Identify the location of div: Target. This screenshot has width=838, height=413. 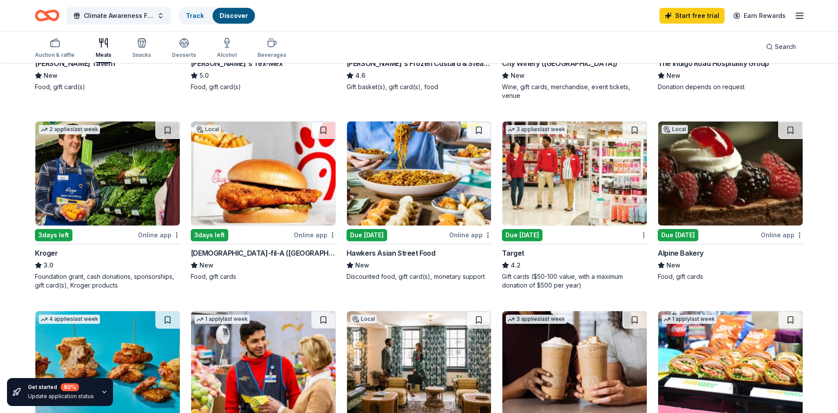
(513, 253).